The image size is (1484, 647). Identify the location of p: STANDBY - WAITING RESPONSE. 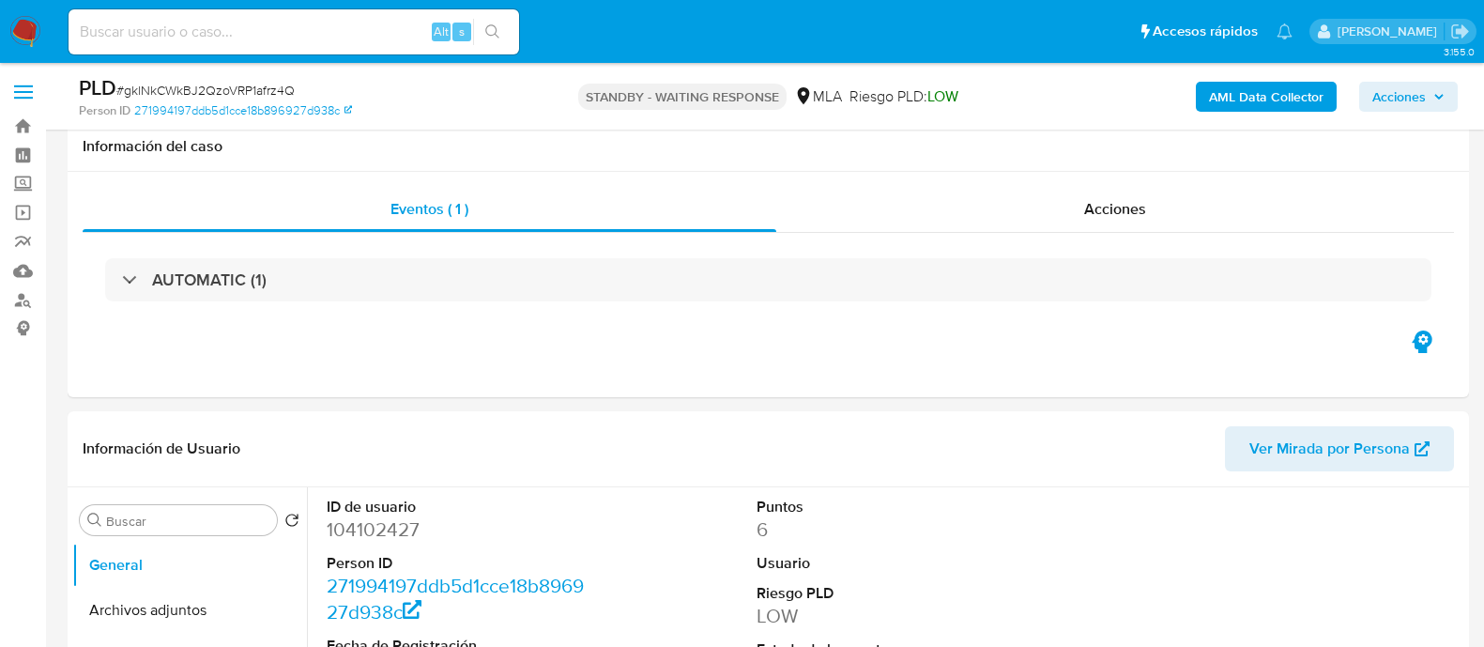
(682, 97).